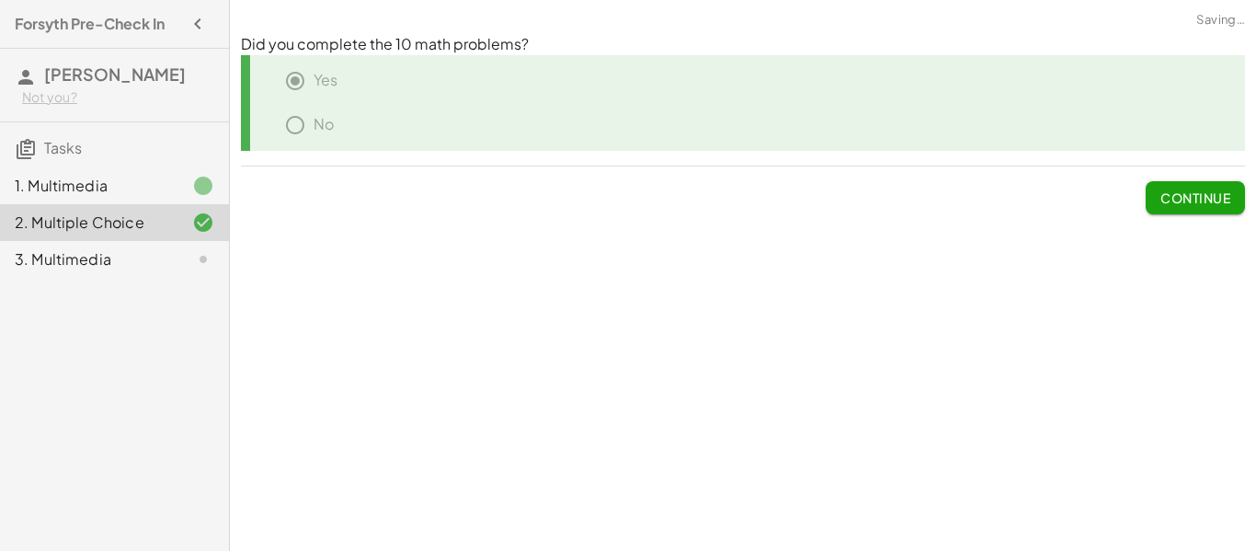  What do you see at coordinates (88, 186) in the screenshot?
I see `div: 1. Multimedia` at bounding box center [88, 186].